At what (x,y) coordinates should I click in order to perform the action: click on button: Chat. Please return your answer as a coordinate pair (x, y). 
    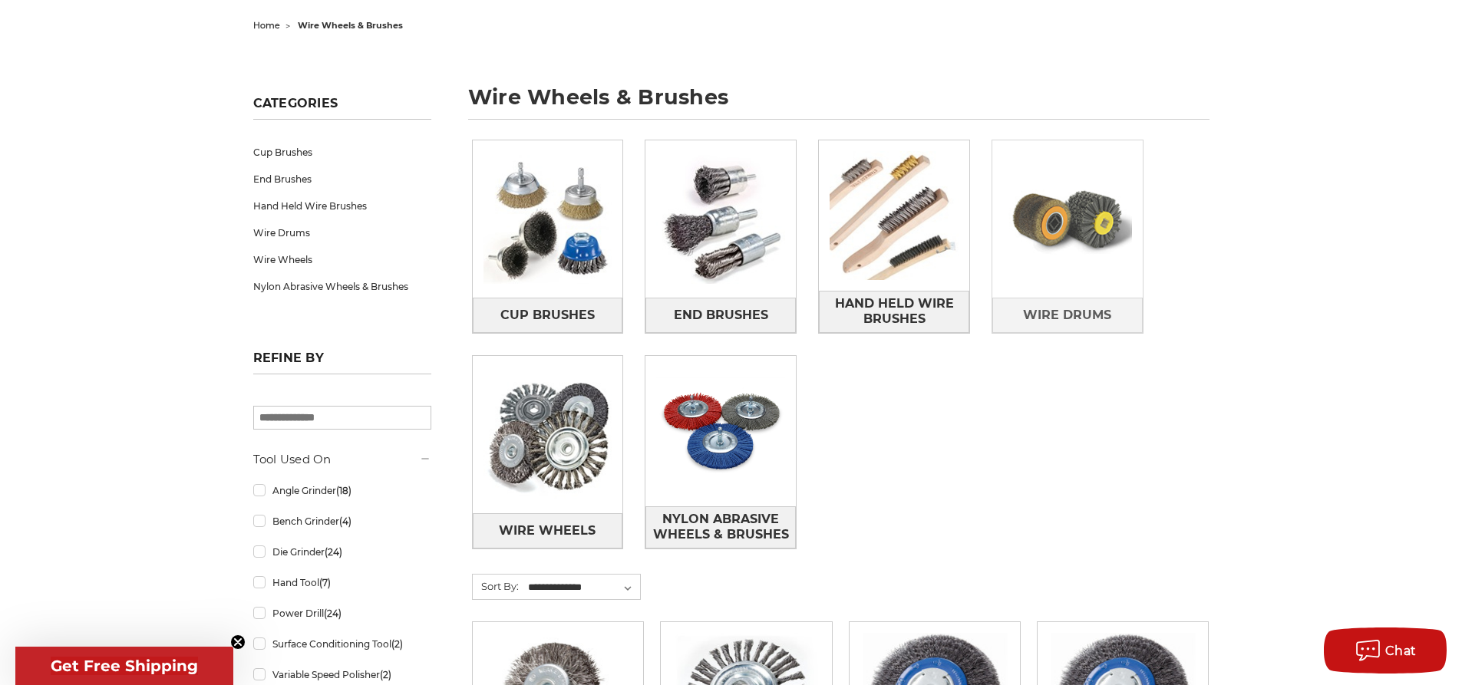
    Looking at the image, I should click on (1385, 651).